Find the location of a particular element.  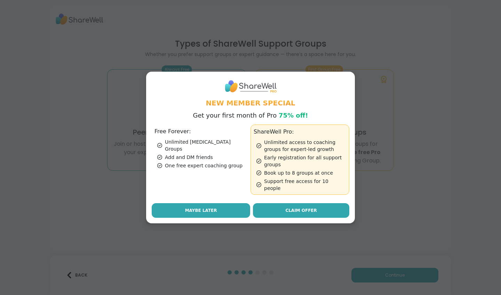

a: Claim Offer is located at coordinates (301, 211).